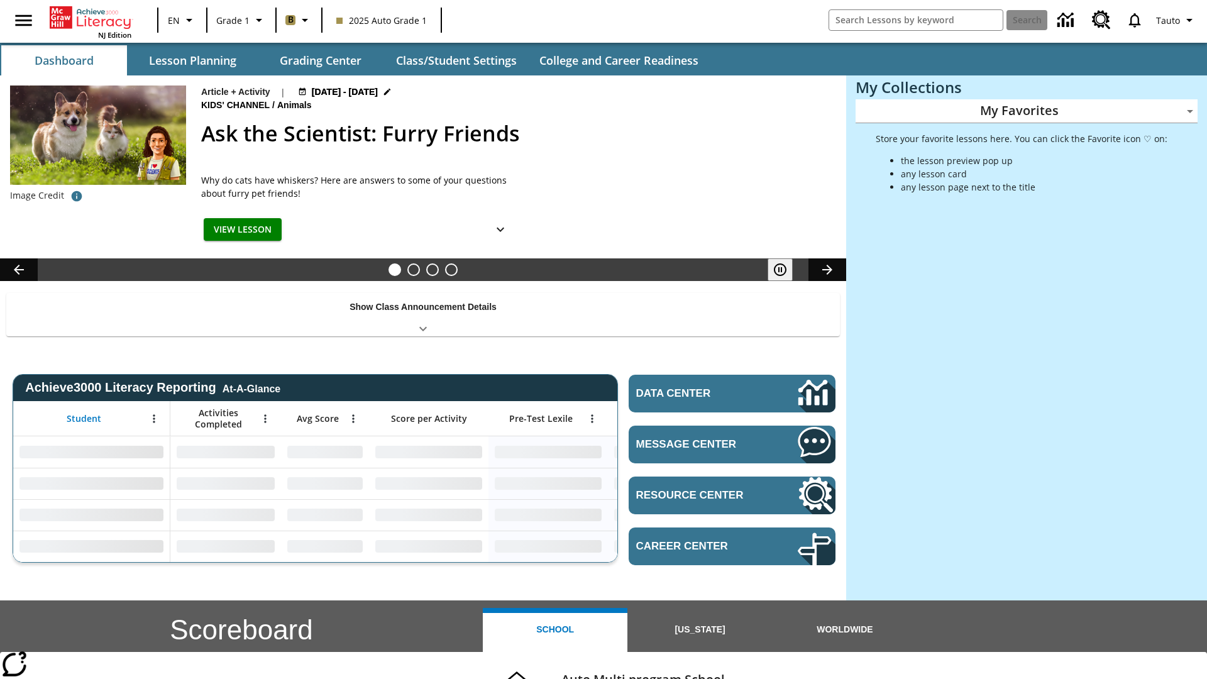 Image resolution: width=1207 pixels, height=679 pixels. Describe the element at coordinates (1021, 138) in the screenshot. I see `p: Store your favorite lessons here. You can click the Favorite icon ♡ on:` at that location.